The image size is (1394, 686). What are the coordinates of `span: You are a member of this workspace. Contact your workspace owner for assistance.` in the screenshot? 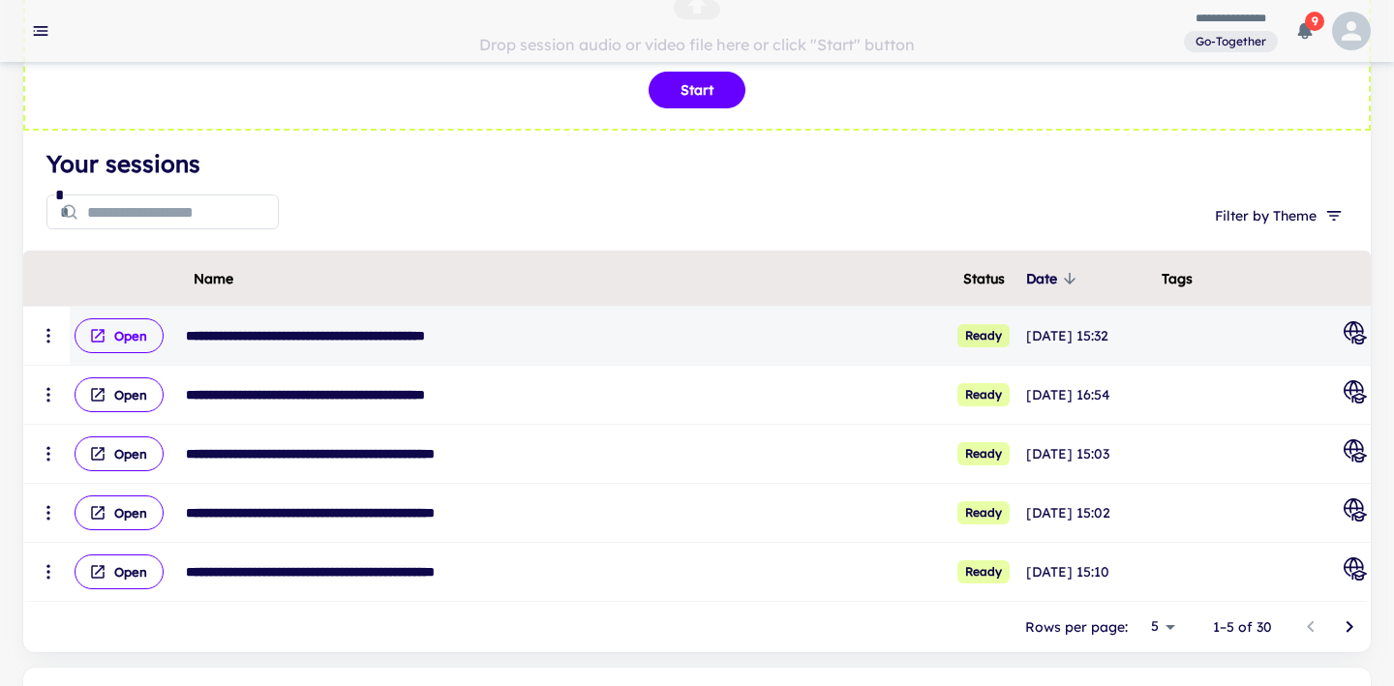 It's located at (1230, 41).